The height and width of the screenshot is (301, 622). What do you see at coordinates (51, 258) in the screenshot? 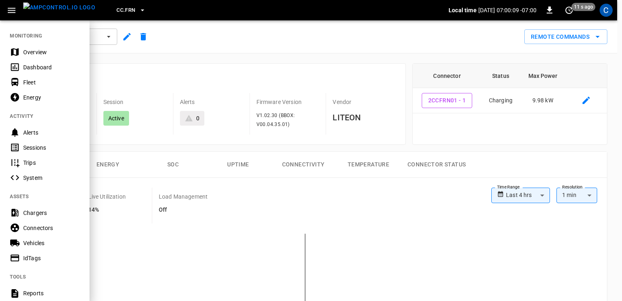
I see `div: IdTags` at bounding box center [51, 258].